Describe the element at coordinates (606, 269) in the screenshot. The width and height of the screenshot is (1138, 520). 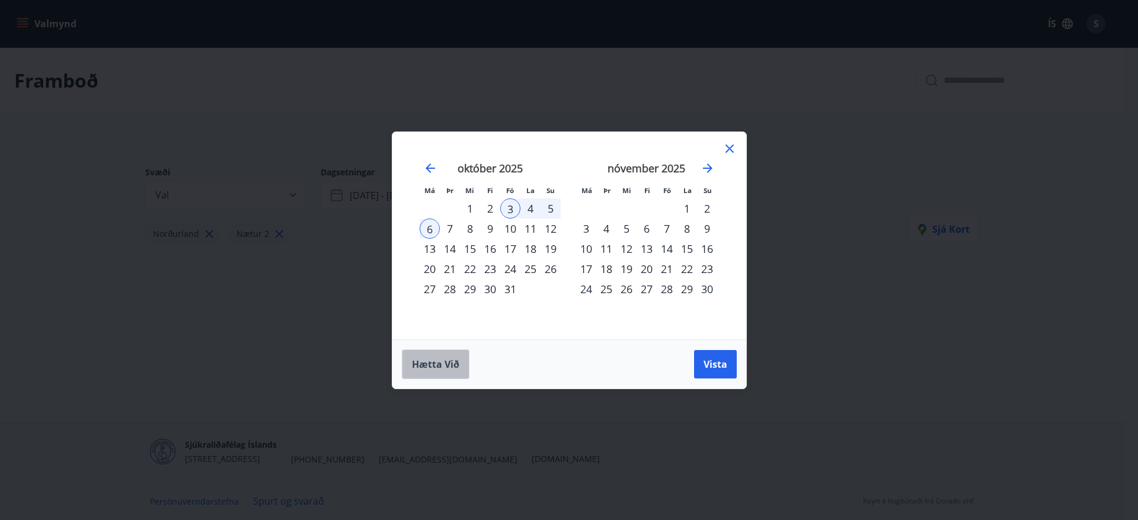
I see `td: Choose þriðjudagur, 18. nóvember 2025 as your check-in date. It’s available.` at that location.